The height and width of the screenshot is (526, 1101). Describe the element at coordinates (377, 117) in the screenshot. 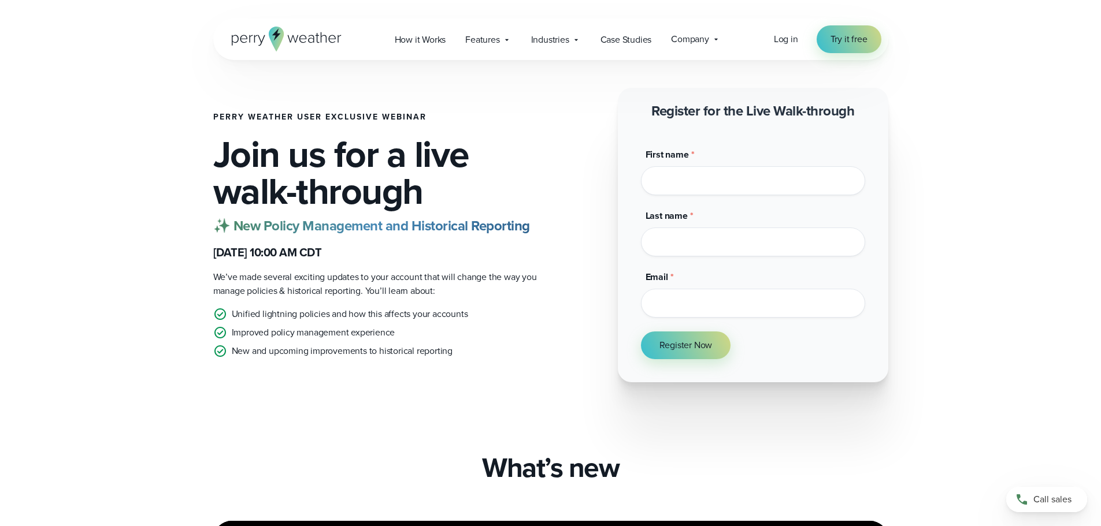

I see `h1: Perry Weather User Exclusive Webinar` at that location.